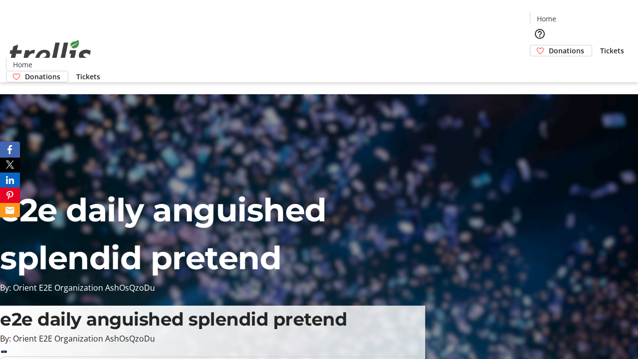  What do you see at coordinates (540, 34) in the screenshot?
I see `button: Help` at bounding box center [540, 34].